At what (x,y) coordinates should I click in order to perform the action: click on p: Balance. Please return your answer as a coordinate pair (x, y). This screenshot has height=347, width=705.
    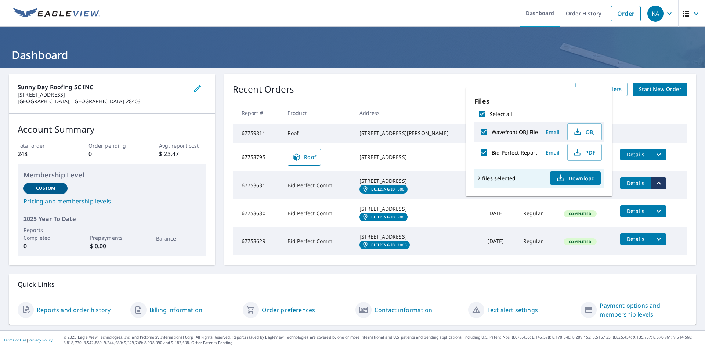
    Looking at the image, I should click on (178, 238).